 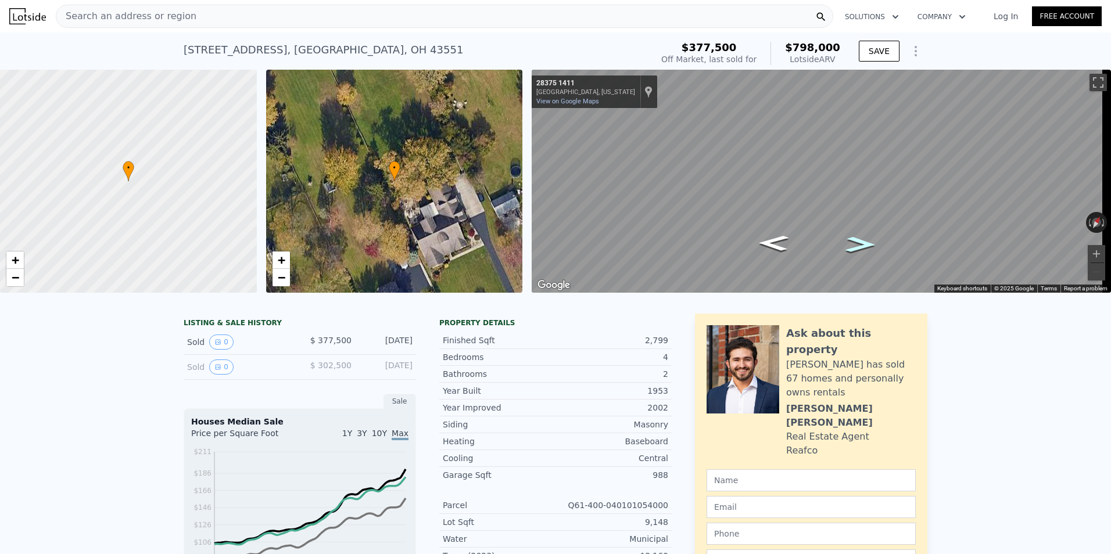 What do you see at coordinates (811, 507) in the screenshot?
I see `input: Email` at bounding box center [811, 507].